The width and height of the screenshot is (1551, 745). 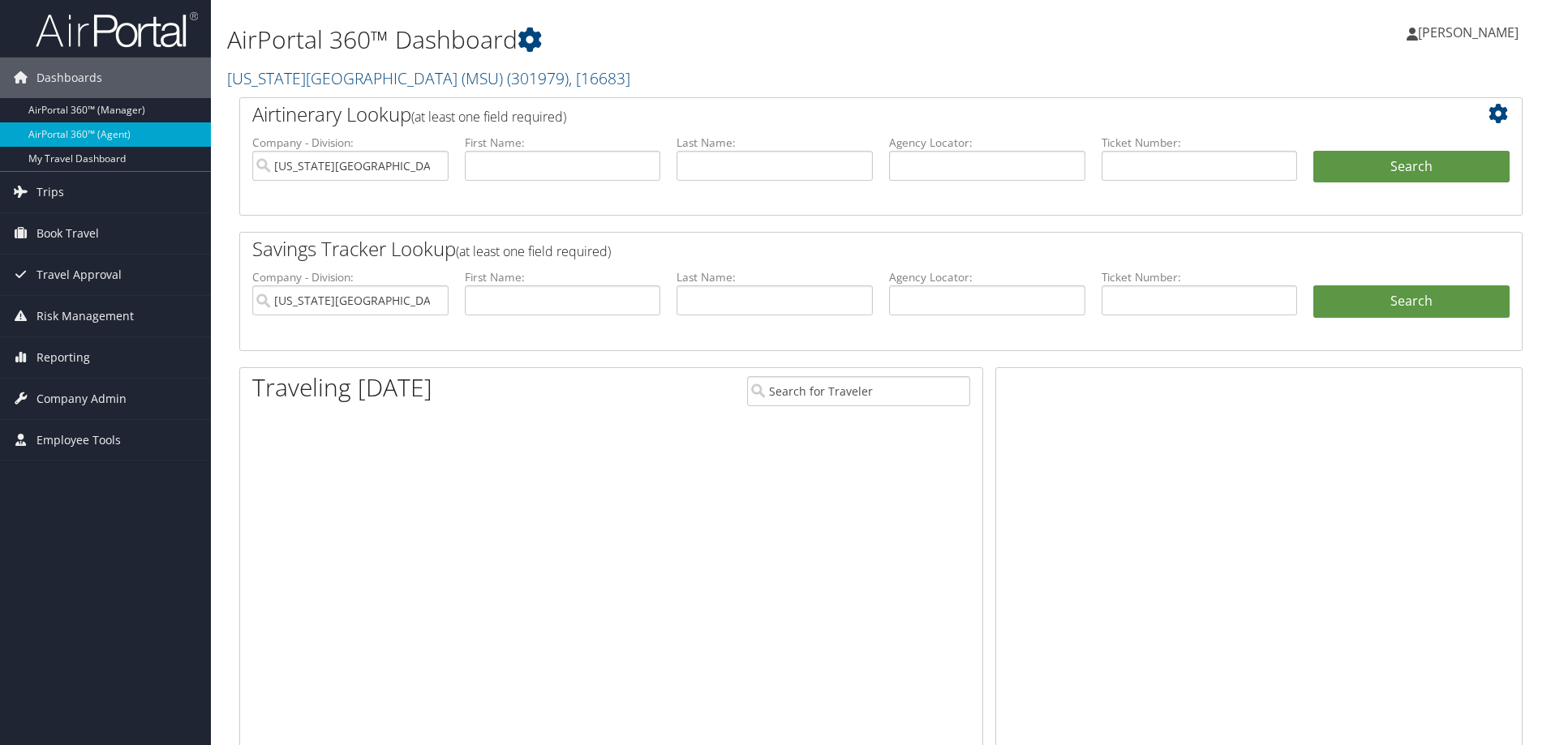 What do you see at coordinates (63, 358) in the screenshot?
I see `span: Reporting` at bounding box center [63, 358].